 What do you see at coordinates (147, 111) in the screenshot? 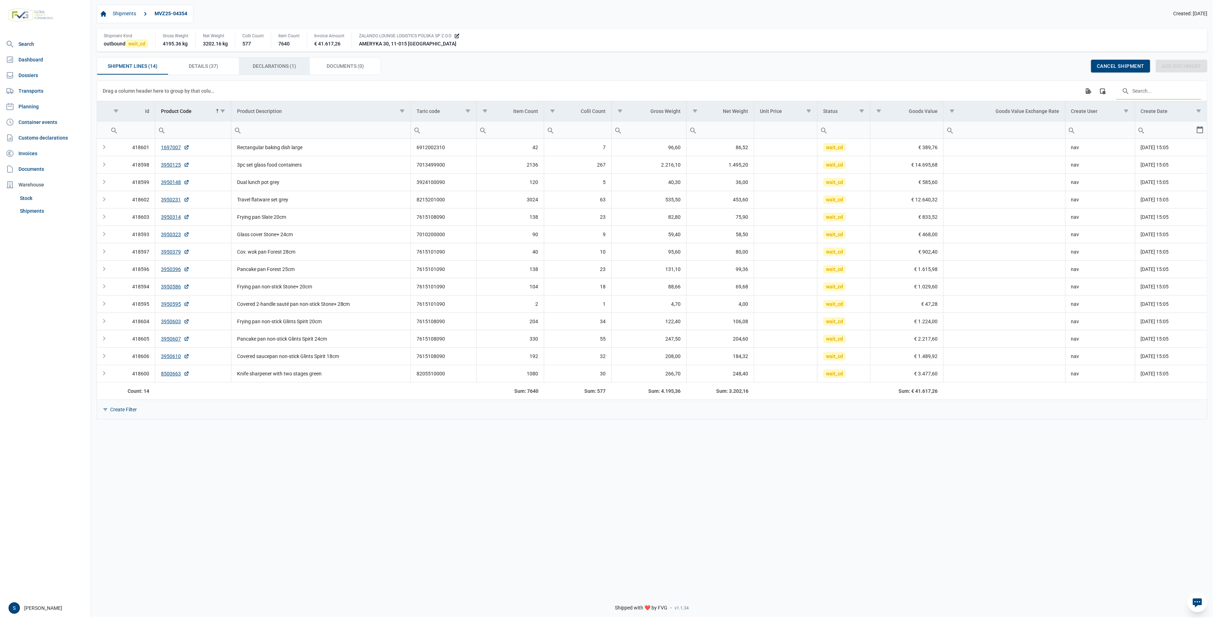
I see `div: Id` at bounding box center [147, 111].